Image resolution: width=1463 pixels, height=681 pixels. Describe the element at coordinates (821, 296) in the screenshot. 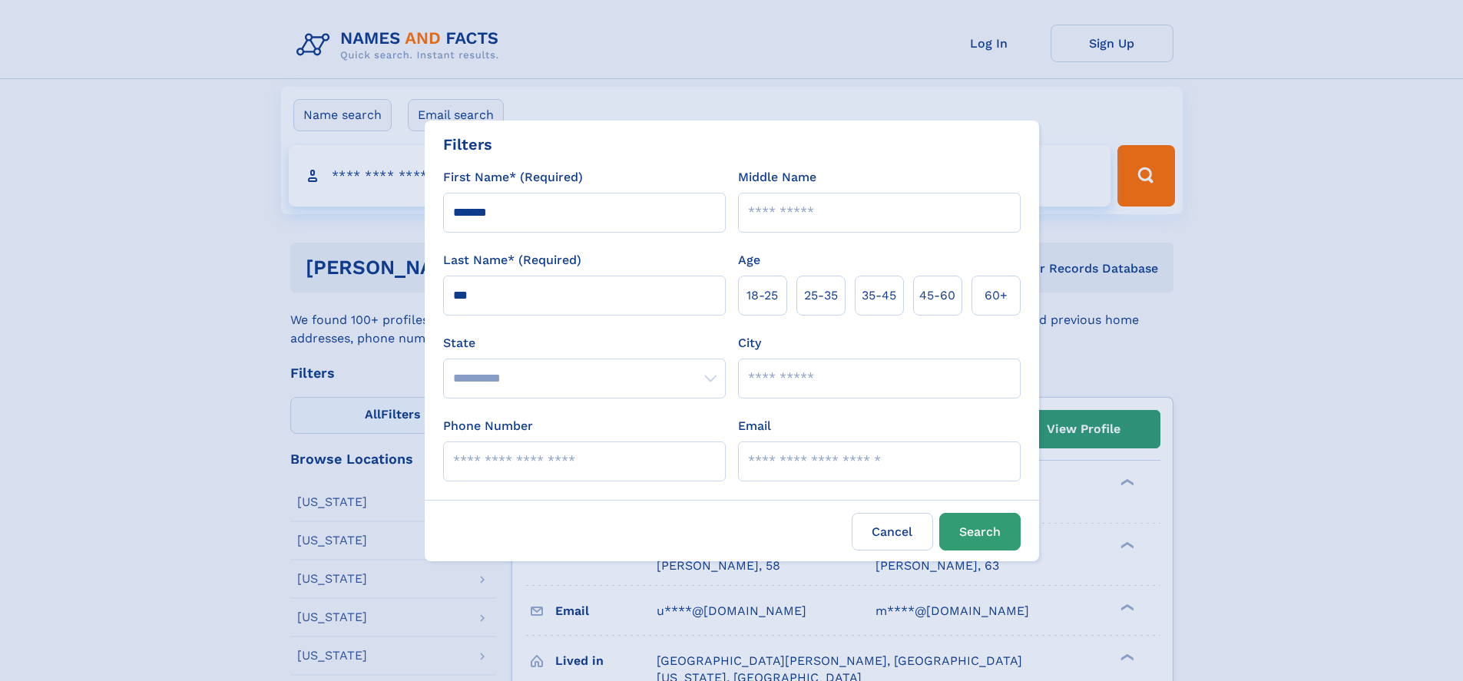

I see `span: 25‑35` at that location.